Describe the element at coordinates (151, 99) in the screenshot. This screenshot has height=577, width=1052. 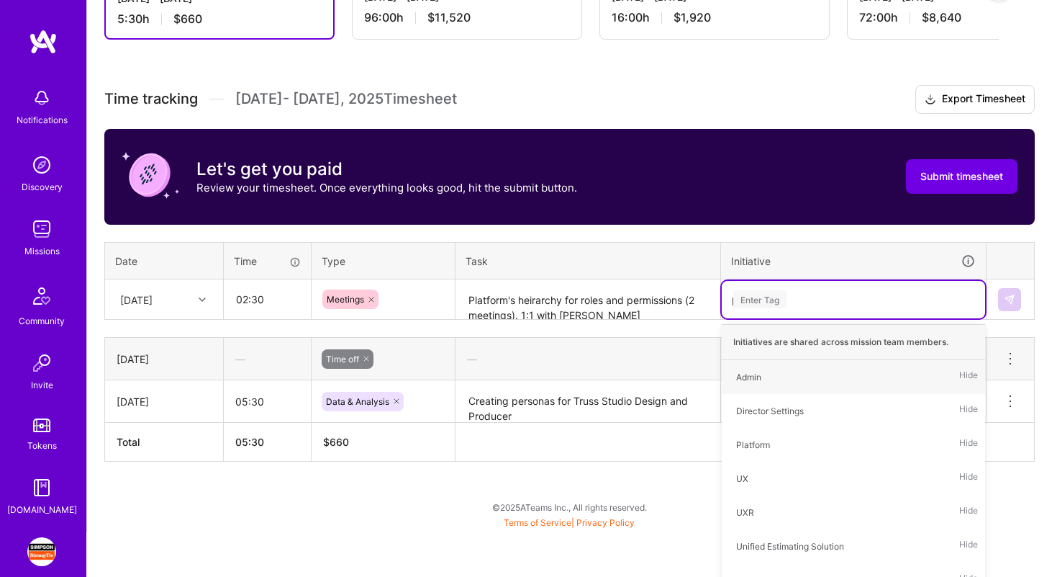
I see `span: Time tracking` at that location.